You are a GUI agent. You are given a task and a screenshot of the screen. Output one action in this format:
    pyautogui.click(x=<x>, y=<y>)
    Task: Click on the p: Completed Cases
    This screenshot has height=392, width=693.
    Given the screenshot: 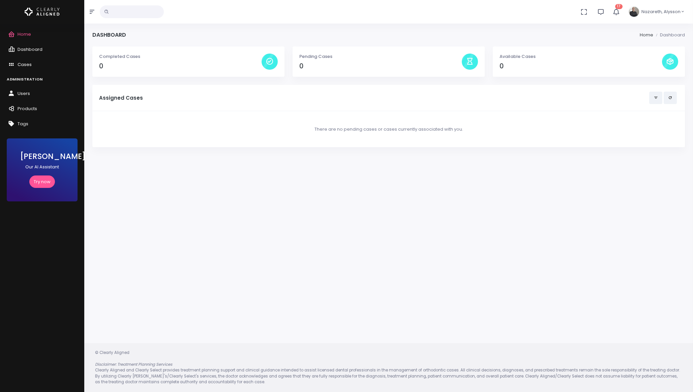 What is the action you would take?
    pyautogui.click(x=180, y=57)
    